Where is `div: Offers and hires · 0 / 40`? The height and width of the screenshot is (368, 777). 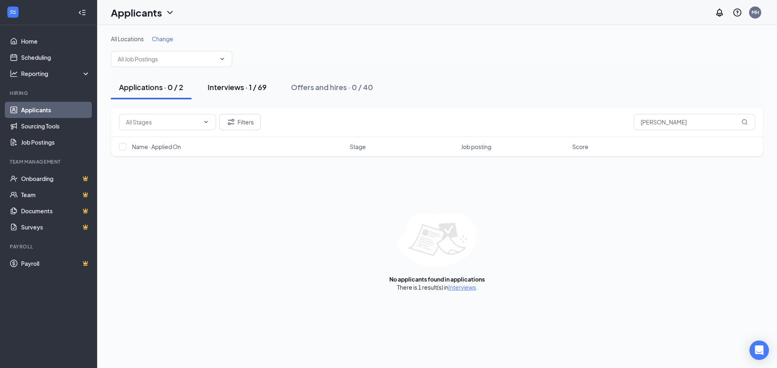
div: Offers and hires · 0 / 40 is located at coordinates (332, 87).